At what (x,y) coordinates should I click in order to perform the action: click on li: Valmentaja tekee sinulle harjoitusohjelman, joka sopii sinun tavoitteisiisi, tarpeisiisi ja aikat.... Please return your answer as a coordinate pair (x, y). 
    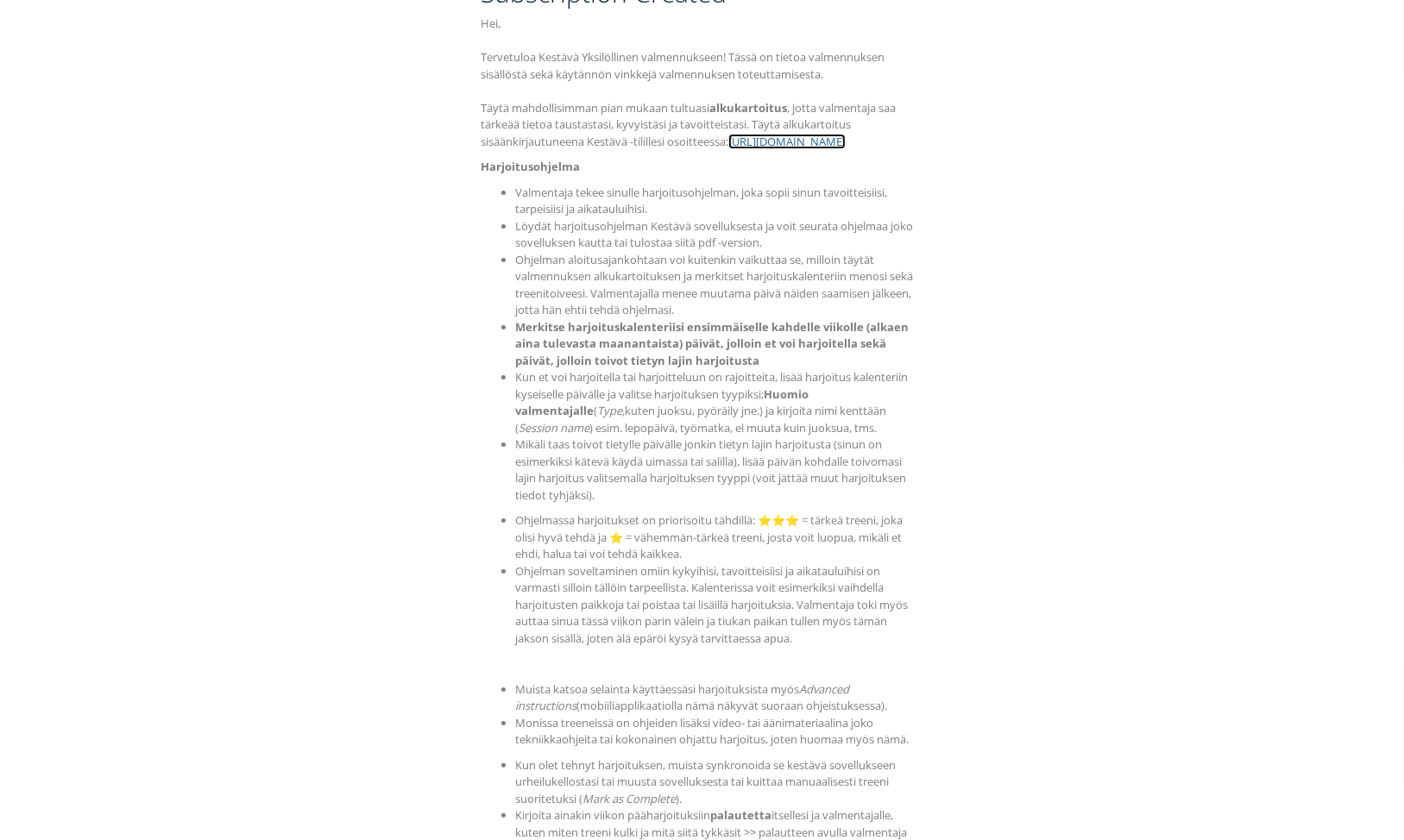
    Looking at the image, I should click on (718, 201).